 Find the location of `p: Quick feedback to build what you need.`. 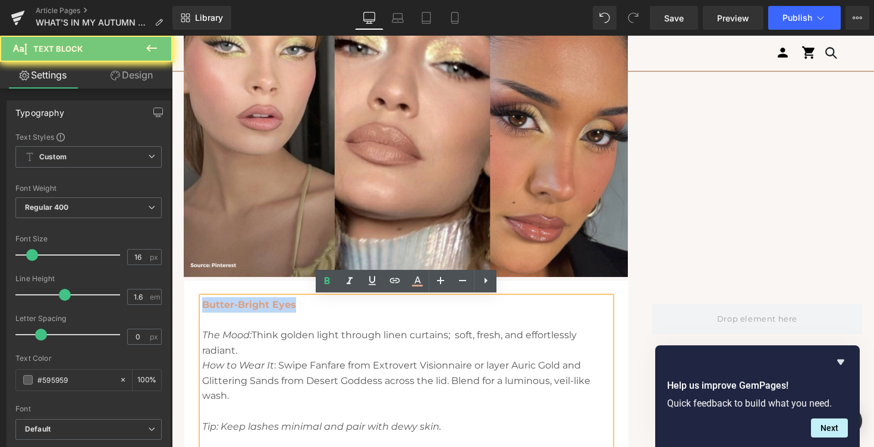

p: Quick feedback to build what you need. is located at coordinates (757, 403).